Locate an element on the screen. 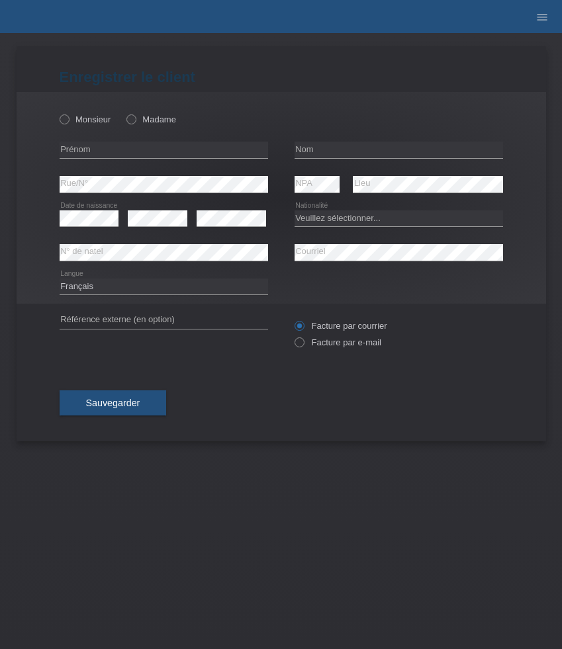  input: Monsieur is located at coordinates (64, 118).